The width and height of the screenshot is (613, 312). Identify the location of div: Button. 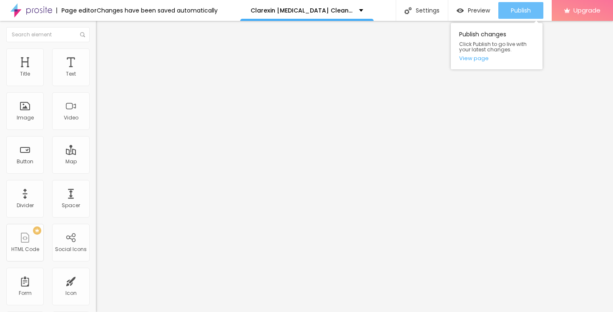
(25, 161).